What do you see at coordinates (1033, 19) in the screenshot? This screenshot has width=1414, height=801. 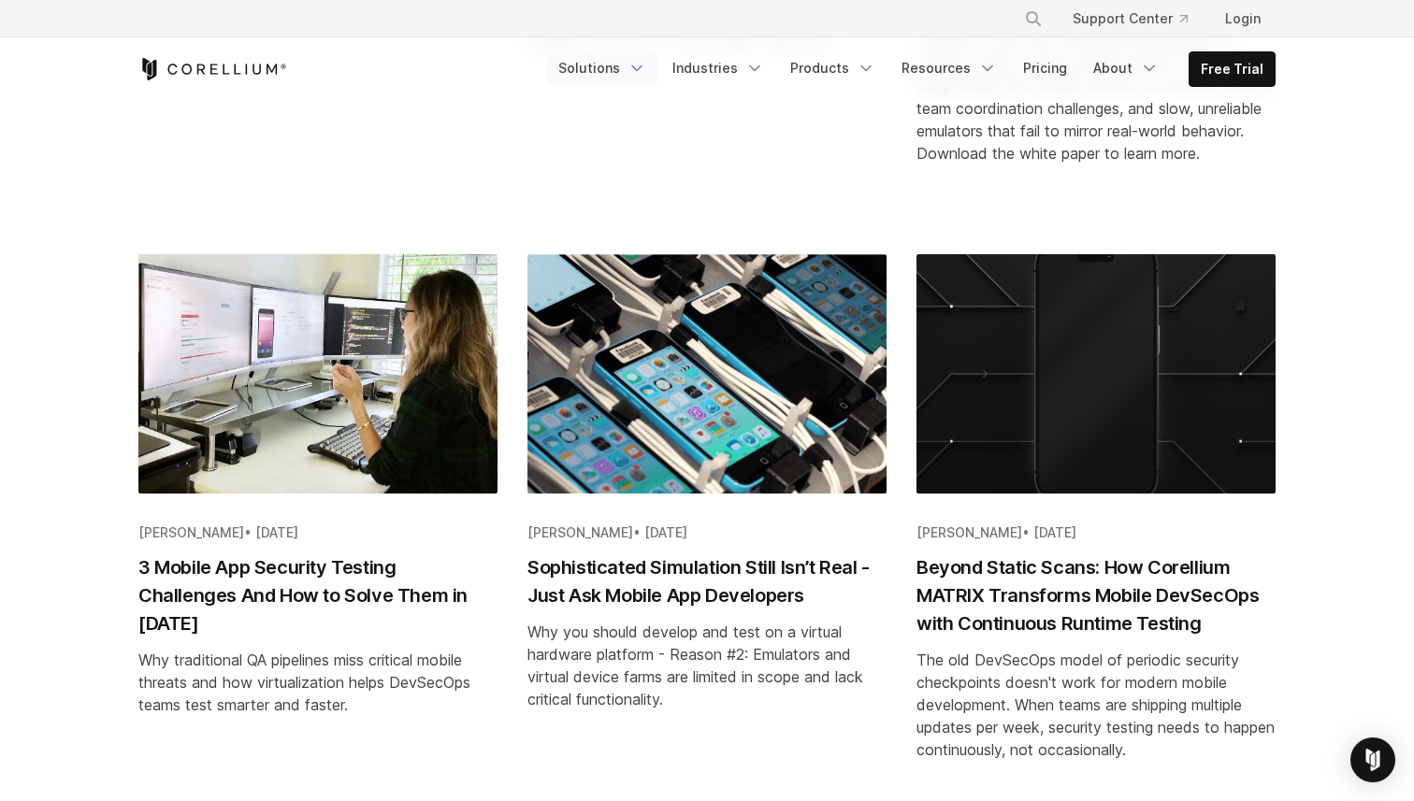 I see `button: Search` at bounding box center [1033, 19].